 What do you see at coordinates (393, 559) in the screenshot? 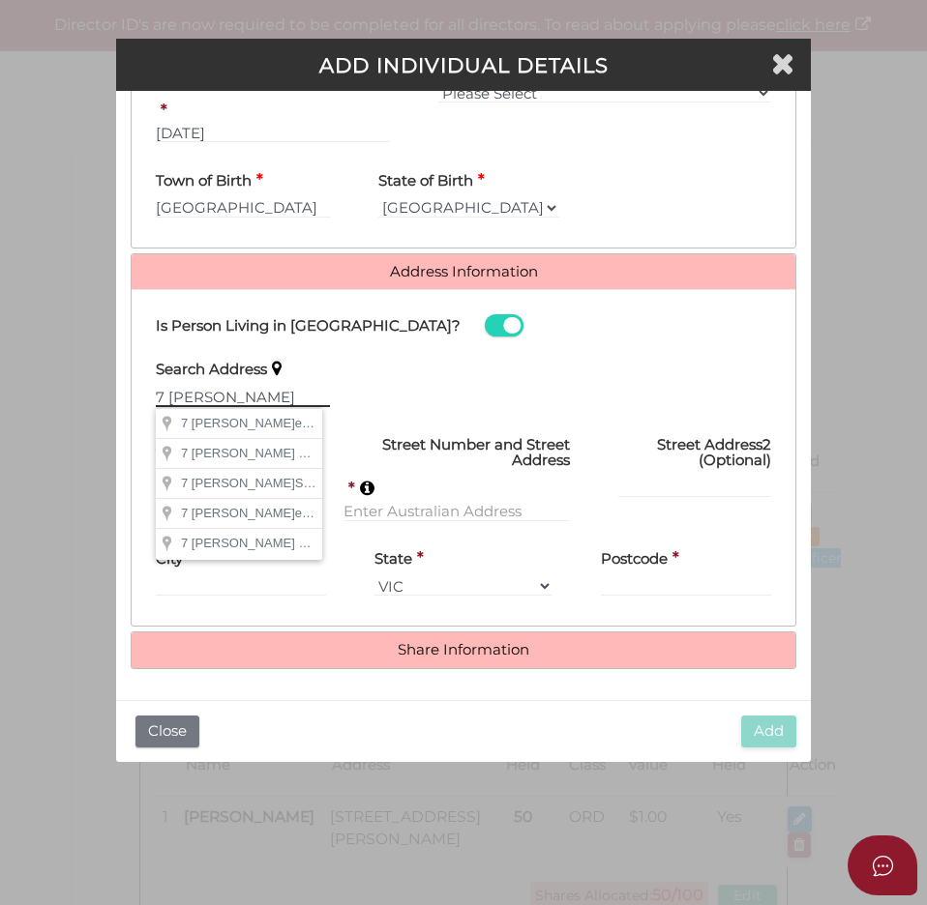
I see `h4: State` at bounding box center [393, 559].